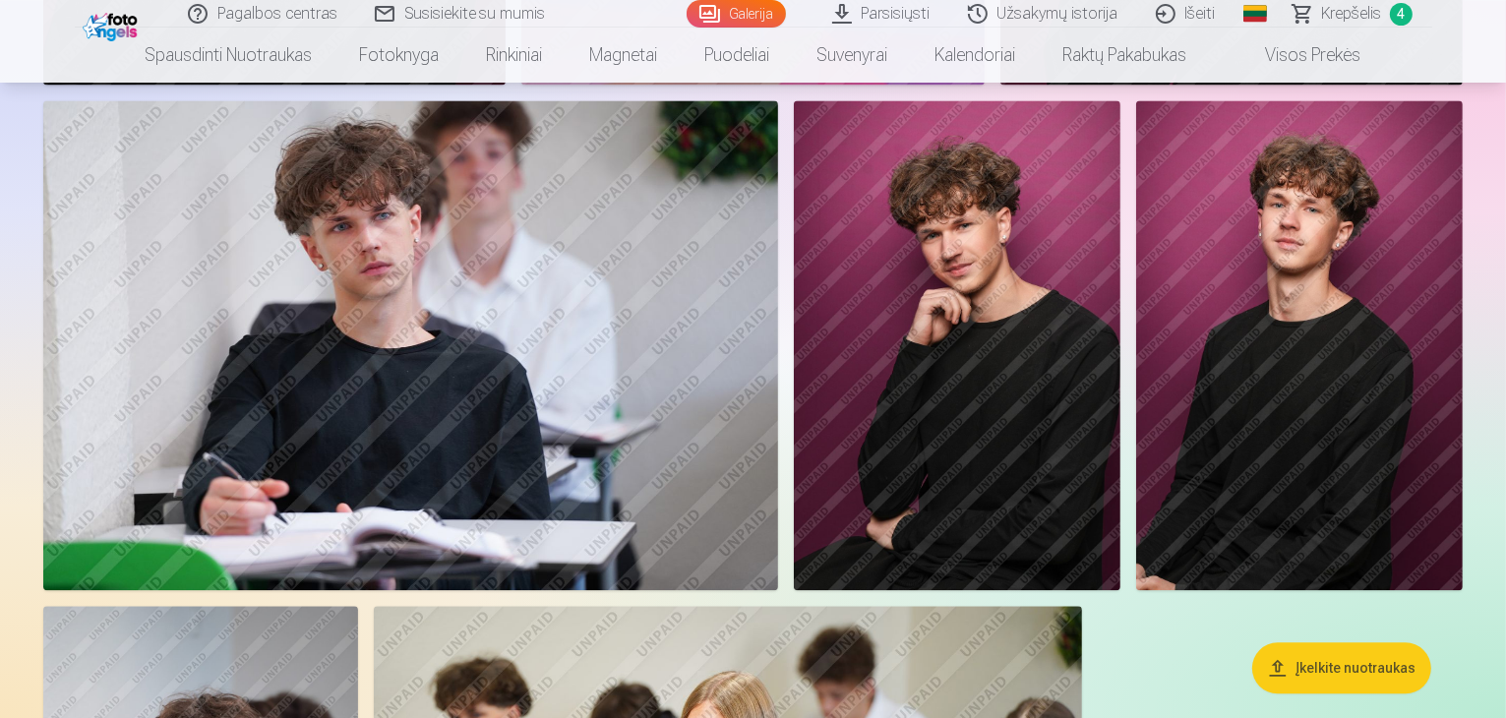 This screenshot has height=718, width=1506. I want to click on a: Magnetai, so click(624, 55).